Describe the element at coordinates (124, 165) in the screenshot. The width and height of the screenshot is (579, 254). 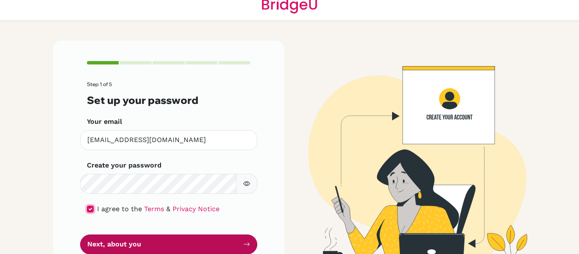
I see `label: Create your password` at that location.